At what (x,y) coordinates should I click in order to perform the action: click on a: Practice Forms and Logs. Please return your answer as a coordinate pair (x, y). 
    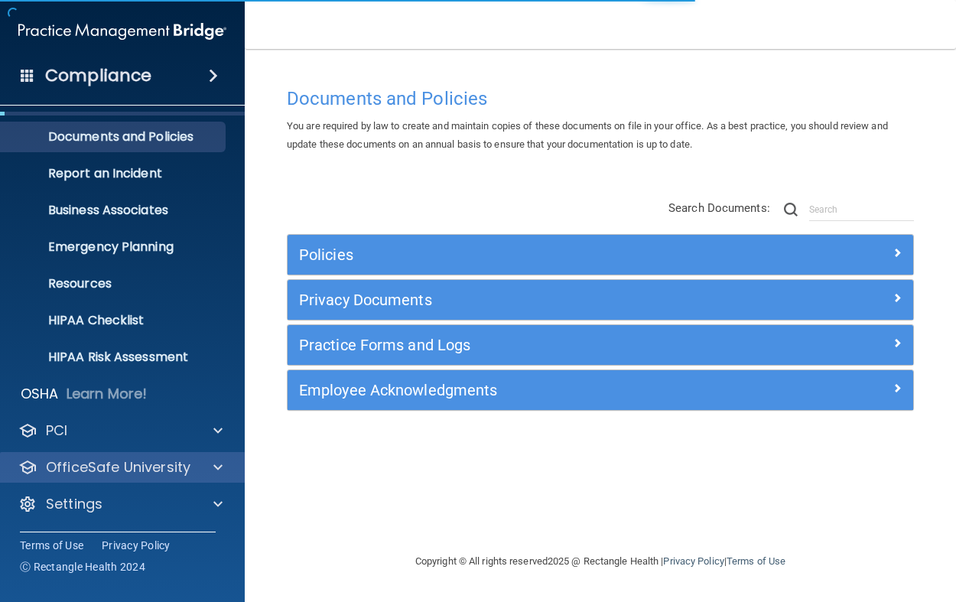
    Looking at the image, I should click on (601, 345).